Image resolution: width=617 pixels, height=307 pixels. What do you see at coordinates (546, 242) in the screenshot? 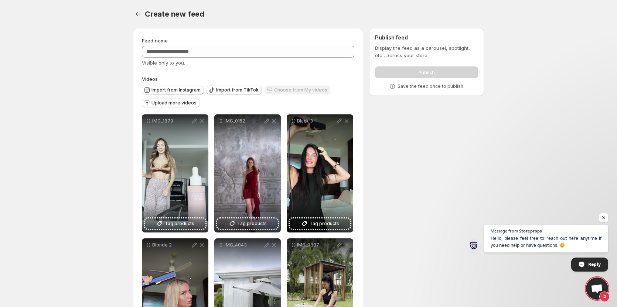
I see `span: Hello, please feel free to reach out here anytime if you need help or have questions. 😊` at bounding box center [546, 242].